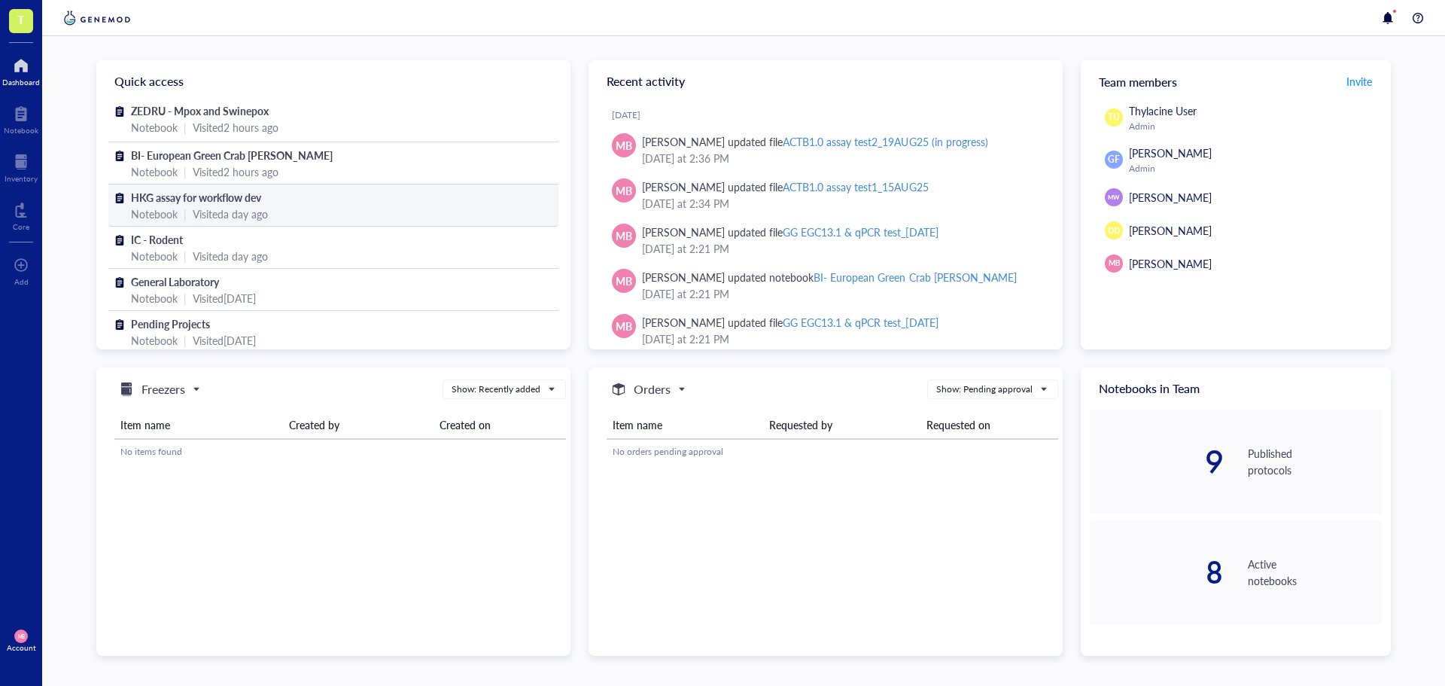  What do you see at coordinates (1114, 197) in the screenshot?
I see `span: MW` at bounding box center [1114, 197].